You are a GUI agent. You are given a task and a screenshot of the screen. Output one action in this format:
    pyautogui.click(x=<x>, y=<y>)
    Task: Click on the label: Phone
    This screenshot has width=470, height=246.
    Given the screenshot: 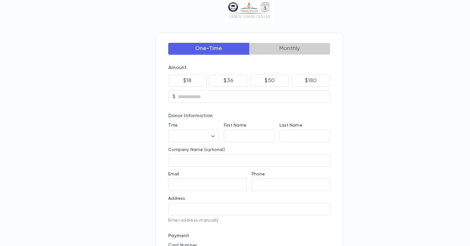 What is the action you would take?
    pyautogui.click(x=258, y=174)
    